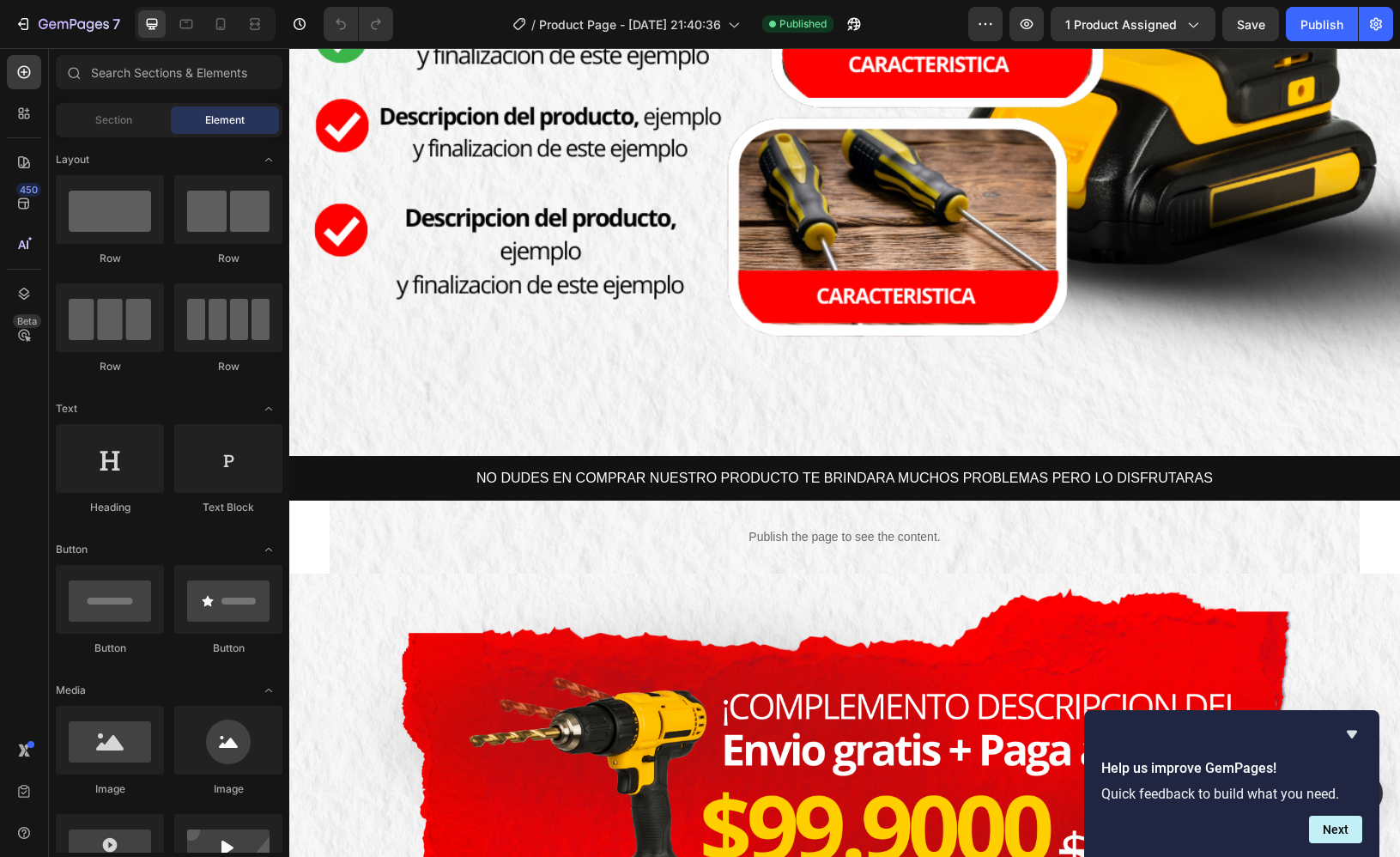 Image resolution: width=1400 pixels, height=857 pixels. Describe the element at coordinates (1250, 24) in the screenshot. I see `span: Save` at that location.